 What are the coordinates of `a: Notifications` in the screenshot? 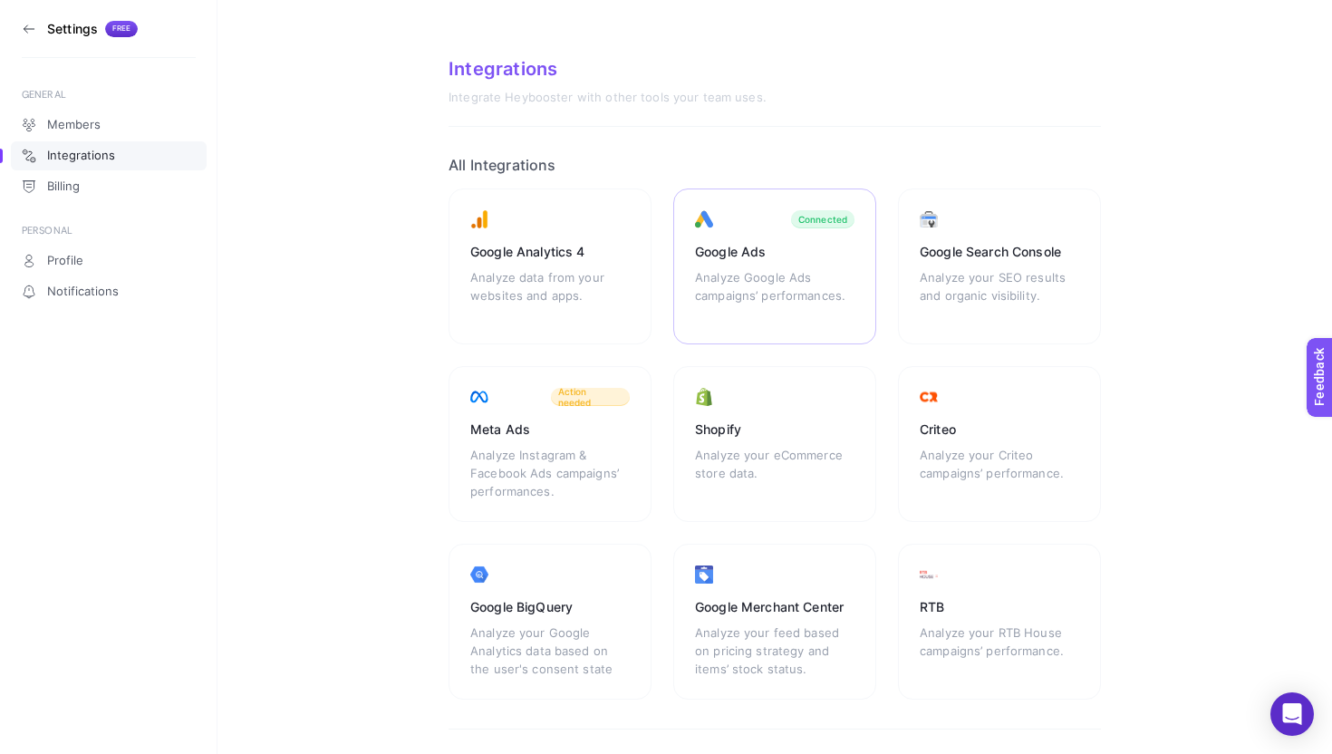 It's located at (109, 292).